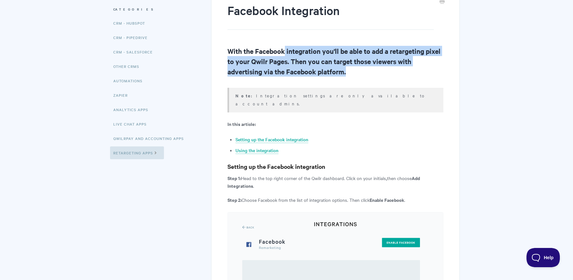  I want to click on a: CRM - HubSpot, so click(131, 23).